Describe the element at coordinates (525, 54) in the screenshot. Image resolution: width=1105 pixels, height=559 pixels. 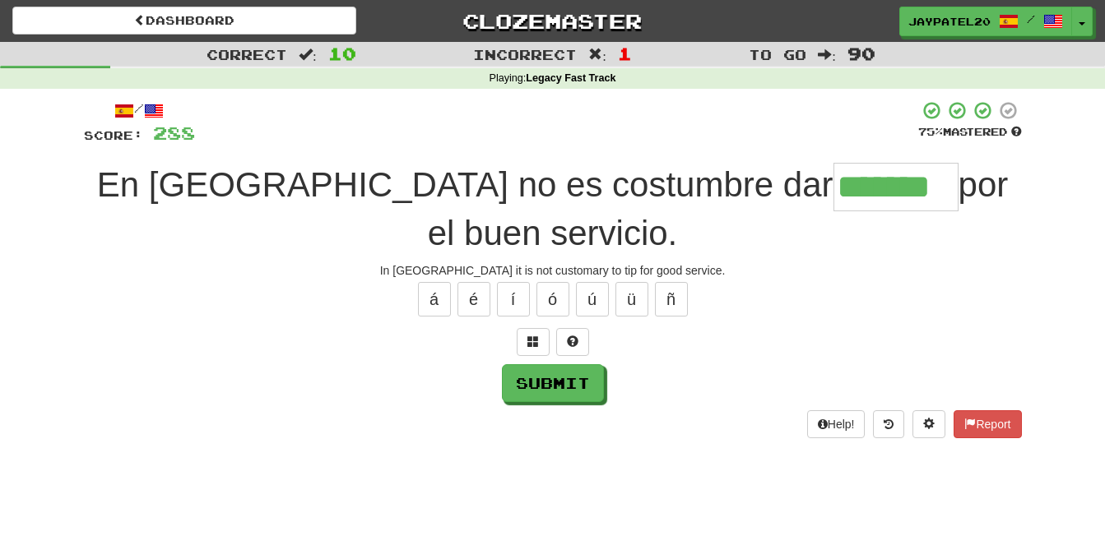
I see `span: Incorrect` at that location.